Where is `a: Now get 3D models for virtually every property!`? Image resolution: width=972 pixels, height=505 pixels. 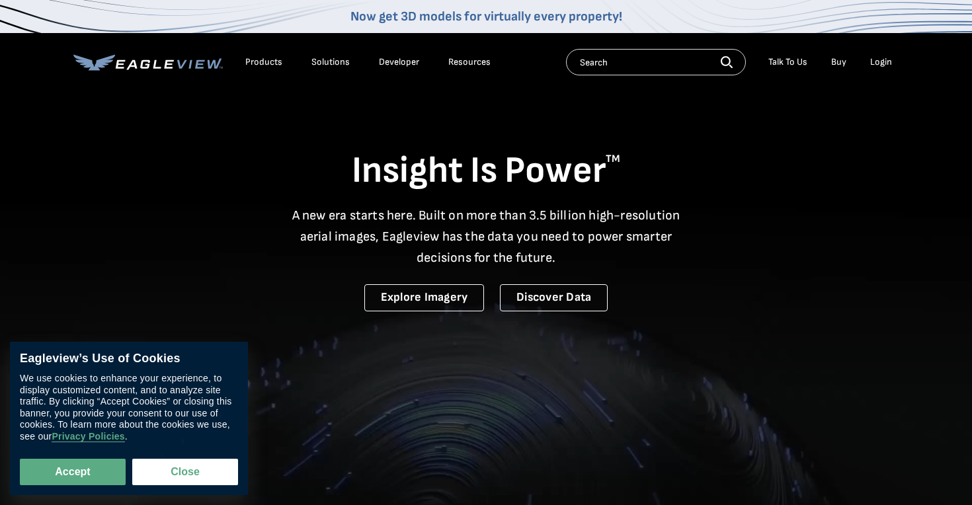
a: Now get 3D models for virtually every property! is located at coordinates (486, 17).